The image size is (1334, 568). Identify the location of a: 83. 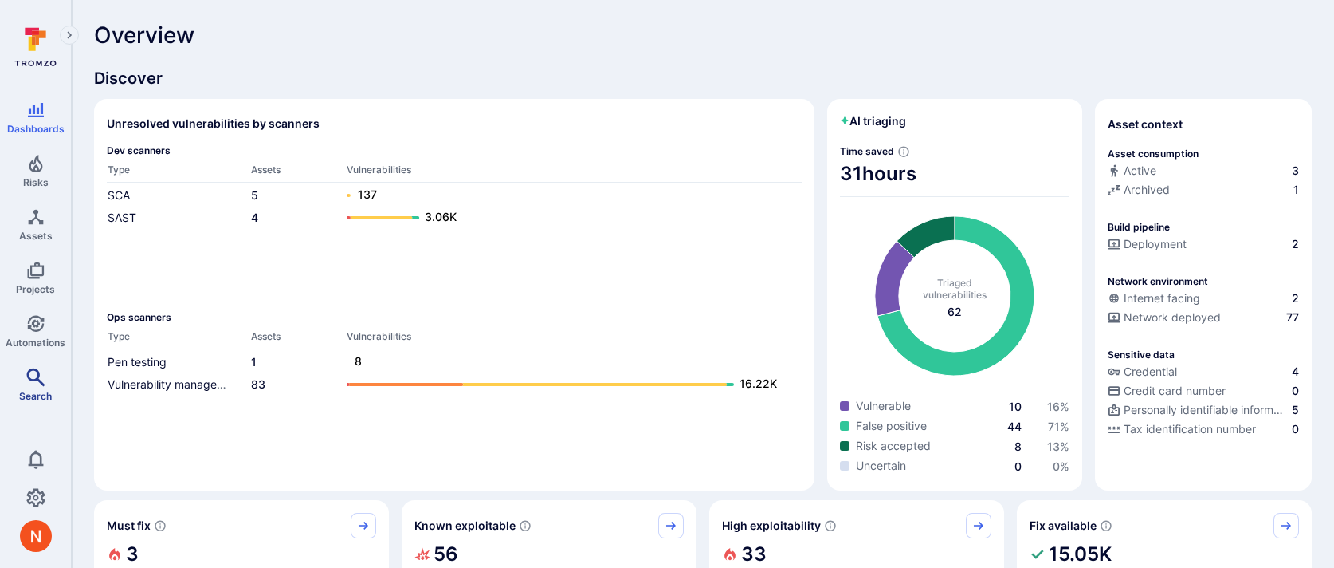
(258, 383).